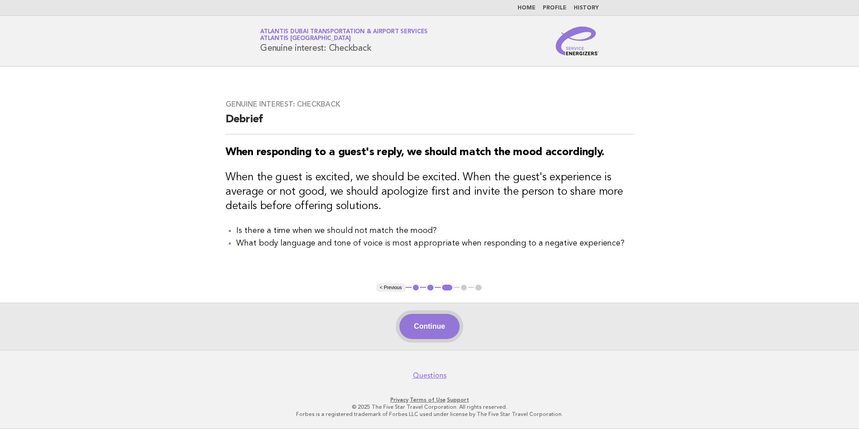  Describe the element at coordinates (428, 400) in the screenshot. I see `a: Terms of Use` at that location.